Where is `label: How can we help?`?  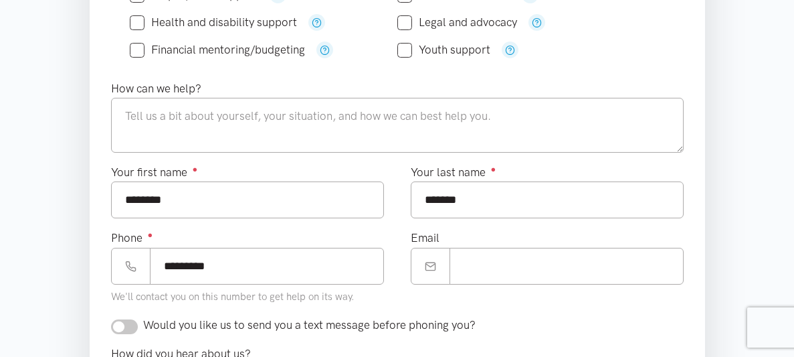 label: How can we help? is located at coordinates (156, 88).